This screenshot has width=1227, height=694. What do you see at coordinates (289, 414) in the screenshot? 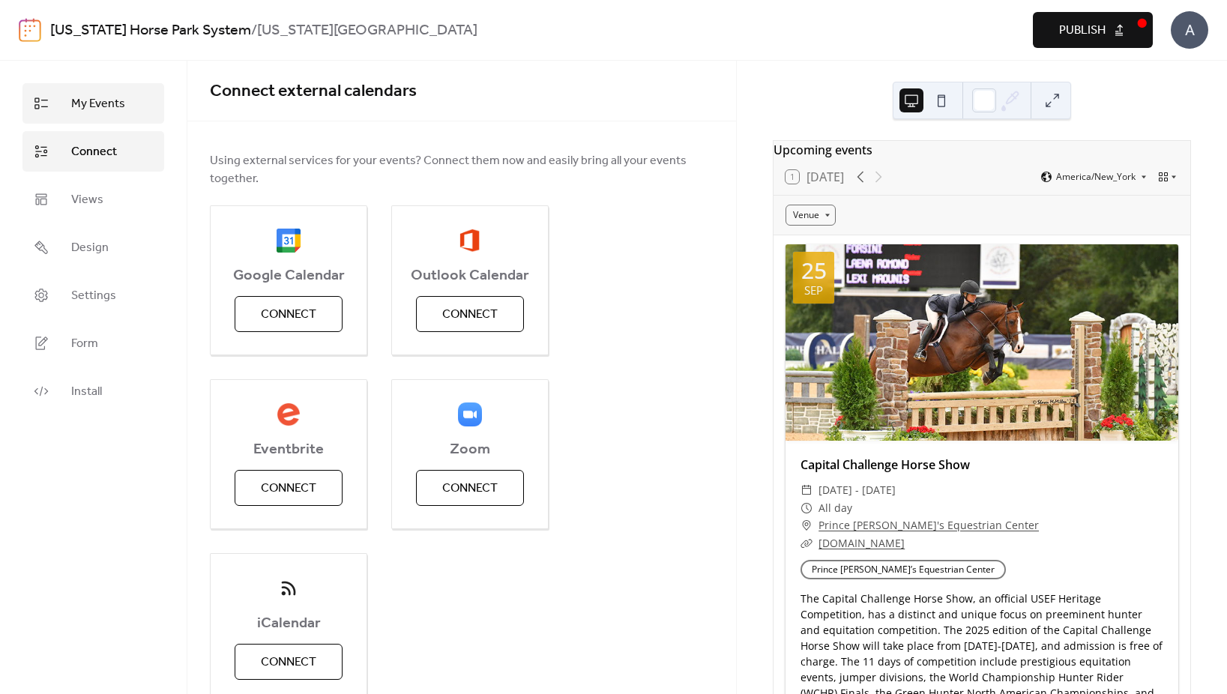
I see `img: eventbrite` at bounding box center [289, 414].